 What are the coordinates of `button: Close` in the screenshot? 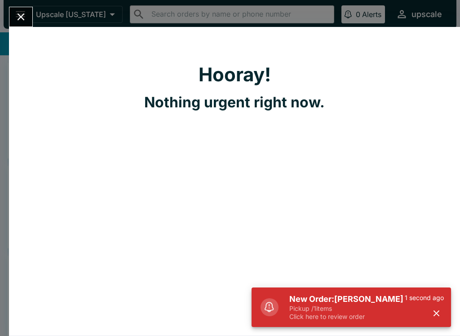 It's located at (21, 17).